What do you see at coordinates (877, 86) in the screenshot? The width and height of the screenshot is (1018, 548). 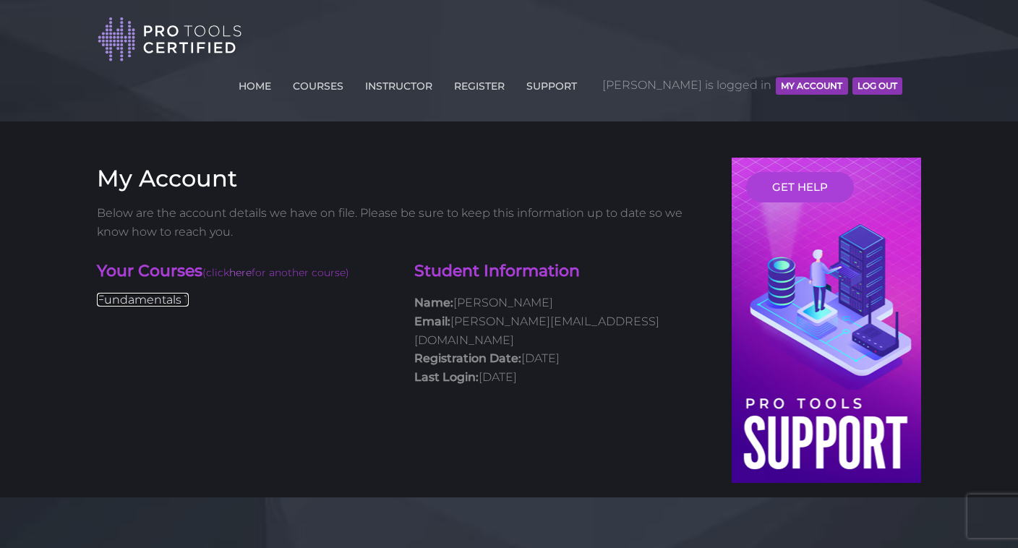 I see `button: Log Out` at bounding box center [877, 86].